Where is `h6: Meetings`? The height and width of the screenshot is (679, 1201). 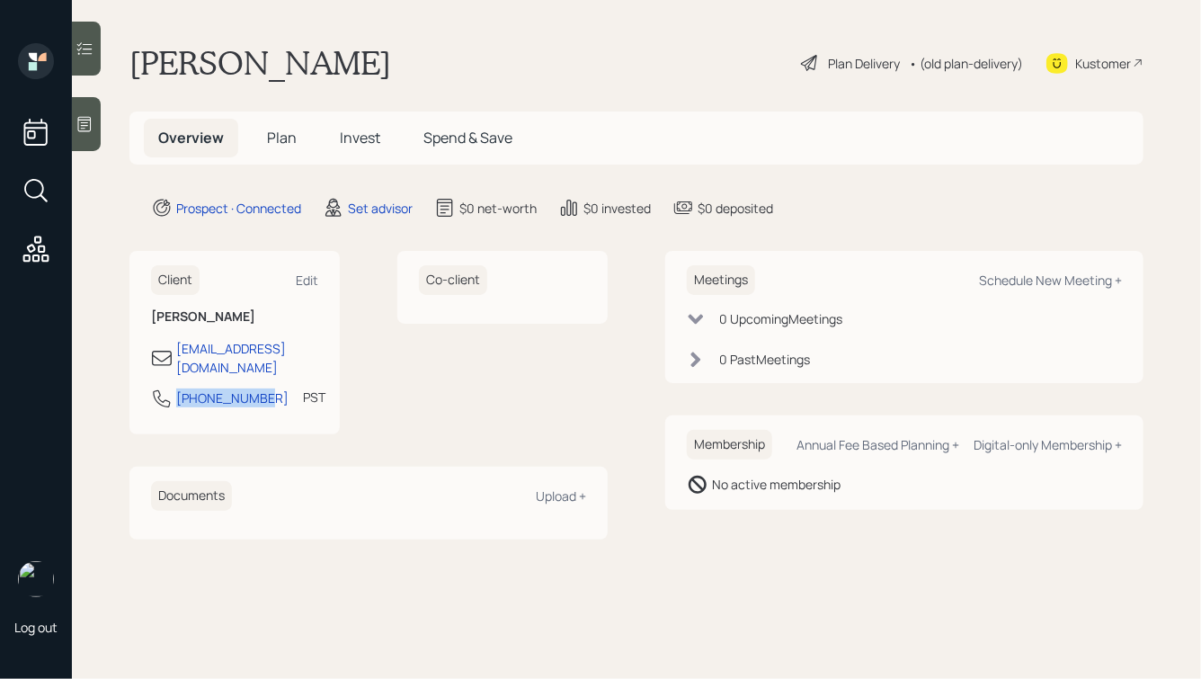
h6: Meetings is located at coordinates (721, 280).